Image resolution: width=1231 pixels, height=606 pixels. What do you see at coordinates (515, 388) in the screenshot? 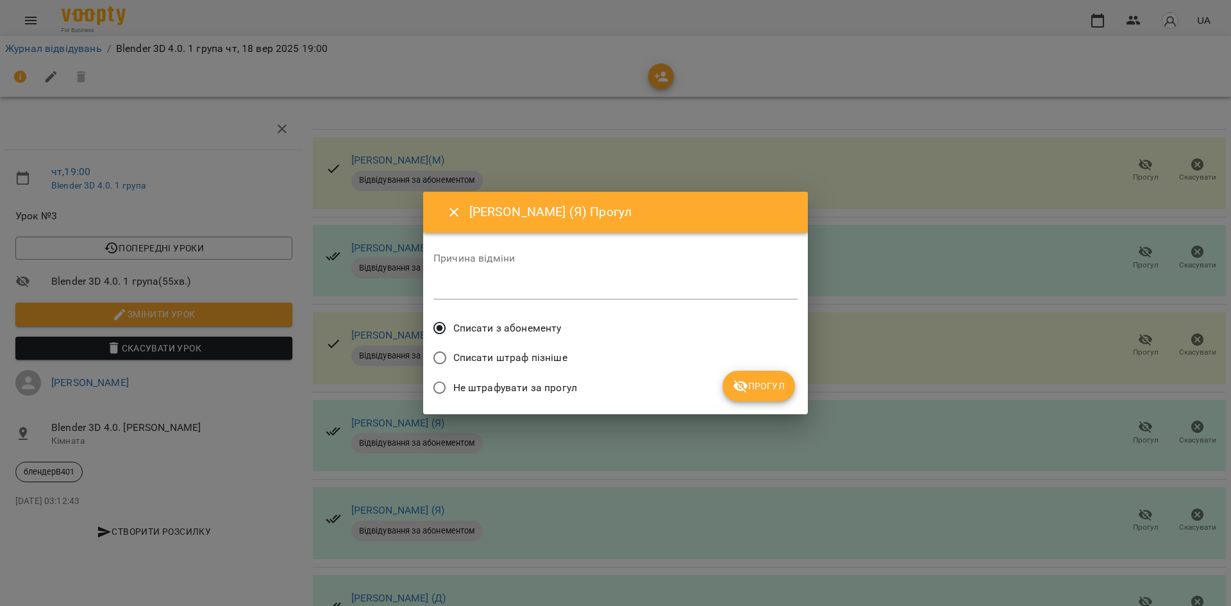
I see `span: Не штрафувати за прогул` at bounding box center [515, 388].